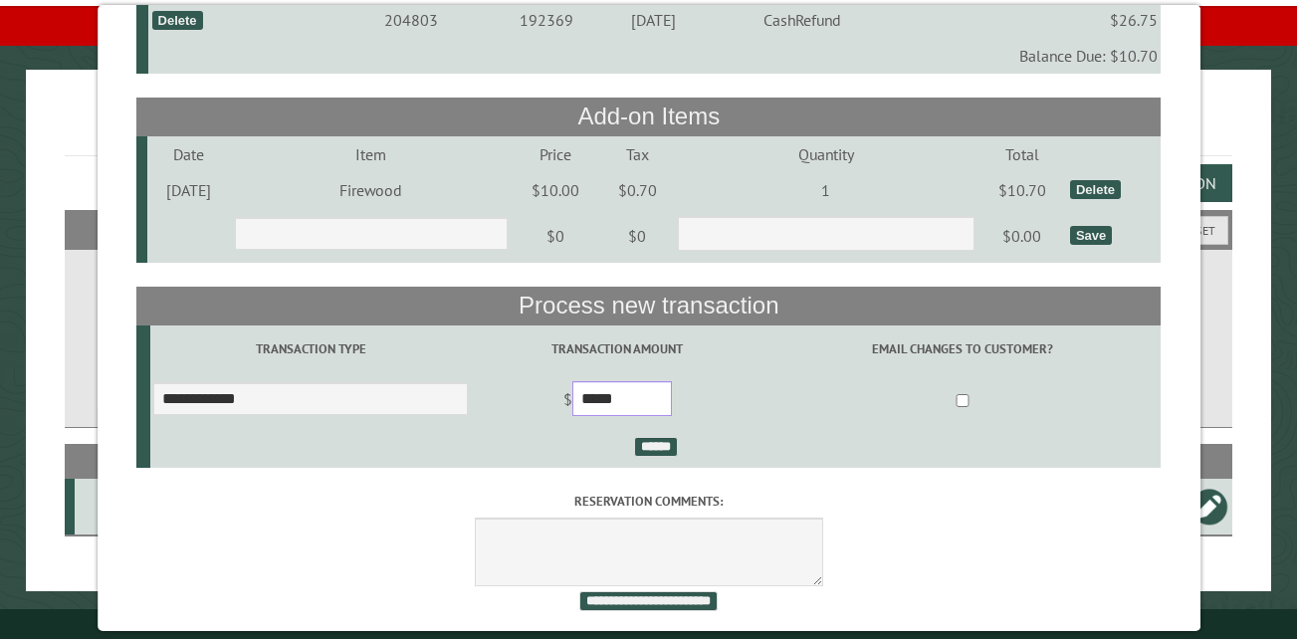 The width and height of the screenshot is (1297, 639). What do you see at coordinates (637, 154) in the screenshot?
I see `td: Tax` at bounding box center [637, 154].